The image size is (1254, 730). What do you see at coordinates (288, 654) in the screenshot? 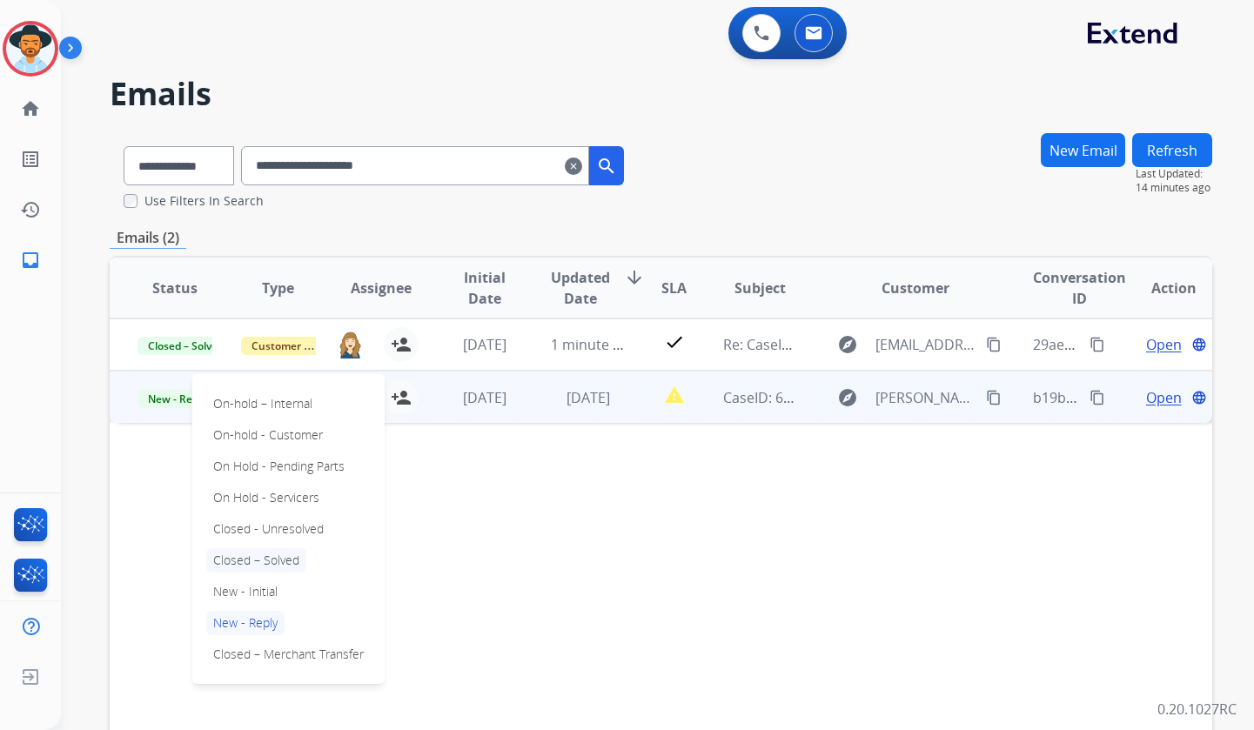
I see `p: Closed – Merchant Transfer` at bounding box center [288, 654].